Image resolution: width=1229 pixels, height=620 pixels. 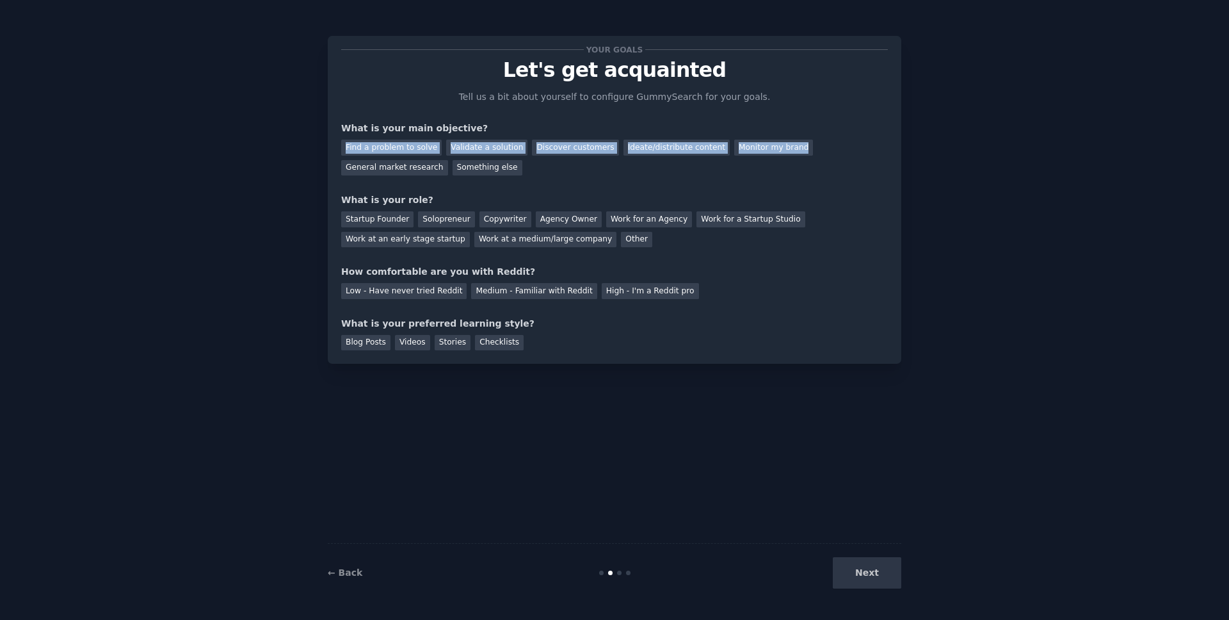 What do you see at coordinates (391, 147) in the screenshot?
I see `div: Find a problem to solve` at bounding box center [391, 147].